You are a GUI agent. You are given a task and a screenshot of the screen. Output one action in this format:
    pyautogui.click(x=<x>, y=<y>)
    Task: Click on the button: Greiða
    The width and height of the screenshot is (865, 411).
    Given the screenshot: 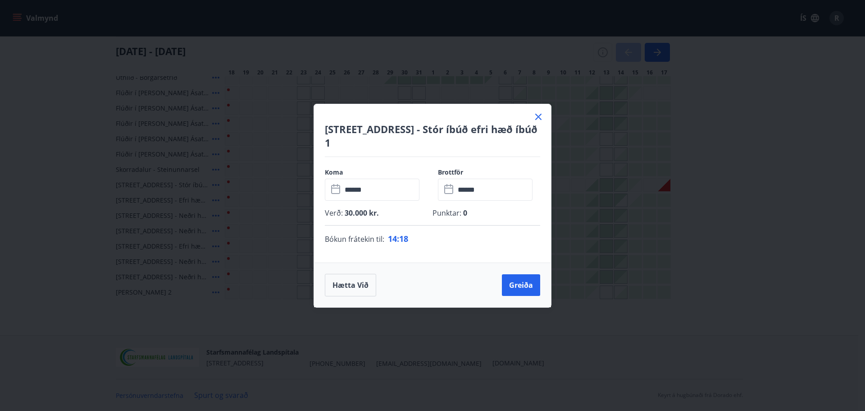 What is the action you would take?
    pyautogui.click(x=521, y=285)
    